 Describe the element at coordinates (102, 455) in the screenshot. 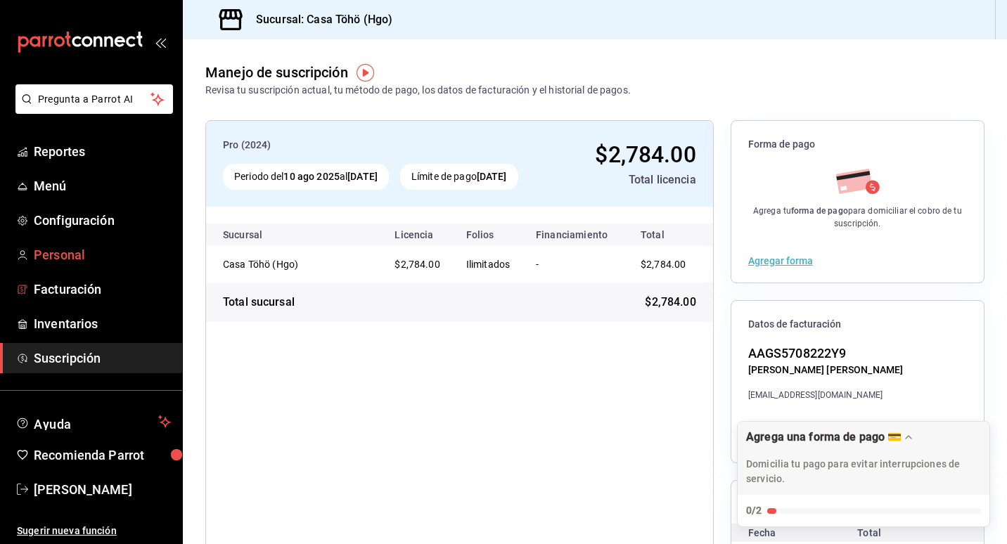

I see `span: Recomienda Parrot` at that location.